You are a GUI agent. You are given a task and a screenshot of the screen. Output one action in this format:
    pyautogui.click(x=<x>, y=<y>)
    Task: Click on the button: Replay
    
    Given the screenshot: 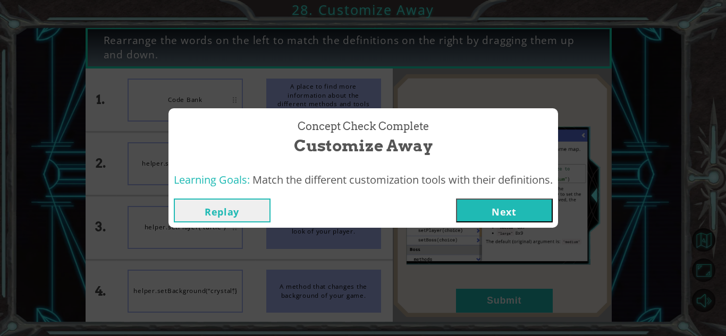 What is the action you would take?
    pyautogui.click(x=222, y=210)
    